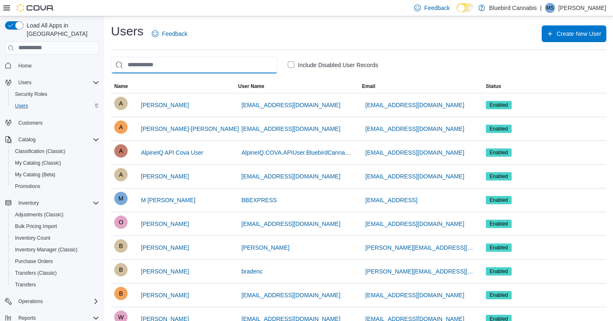  What do you see at coordinates (55, 285) in the screenshot?
I see `span: Transfers` at bounding box center [55, 285].